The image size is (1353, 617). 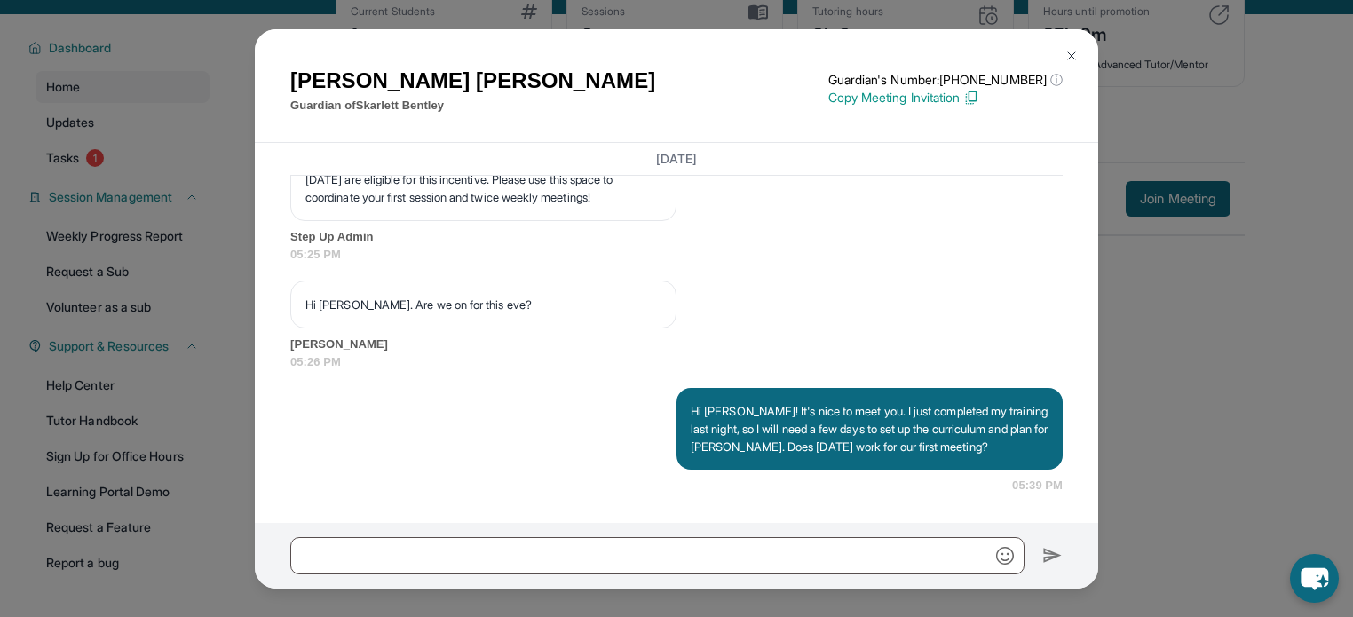 What do you see at coordinates (676, 255) in the screenshot?
I see `span: 05:25 PM` at bounding box center [676, 255].